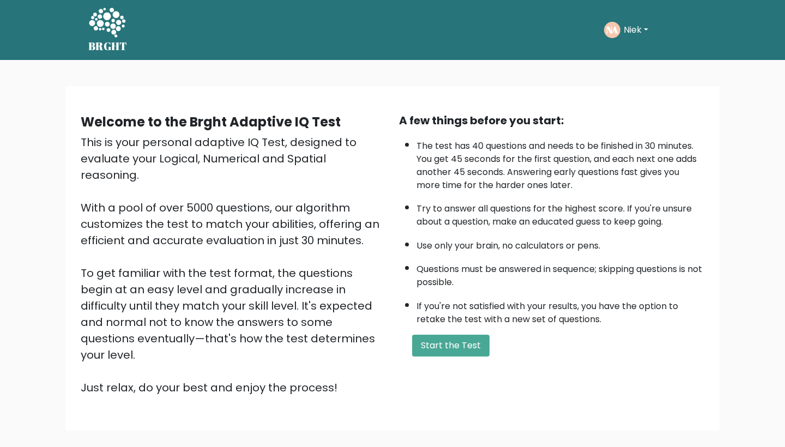 This screenshot has height=447, width=785. I want to click on li: Questions must be answered in sequence; skipping questions is not possible., so click(560, 273).